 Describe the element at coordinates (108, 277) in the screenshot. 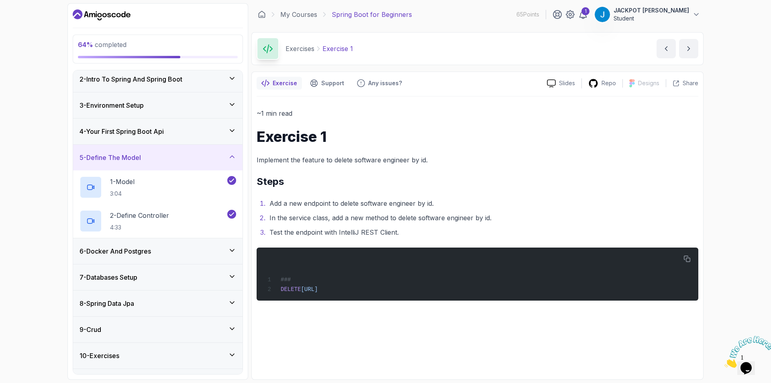

I see `h3: 7 - Databases Setup` at that location.